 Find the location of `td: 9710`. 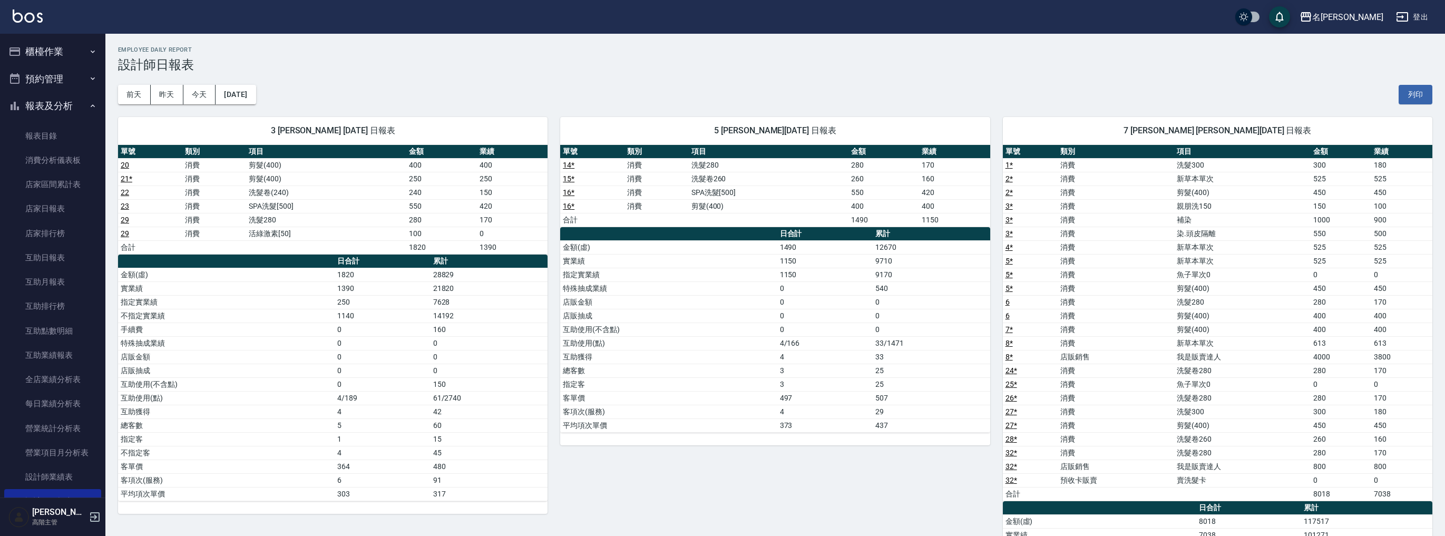

td: 9710 is located at coordinates (931, 261).